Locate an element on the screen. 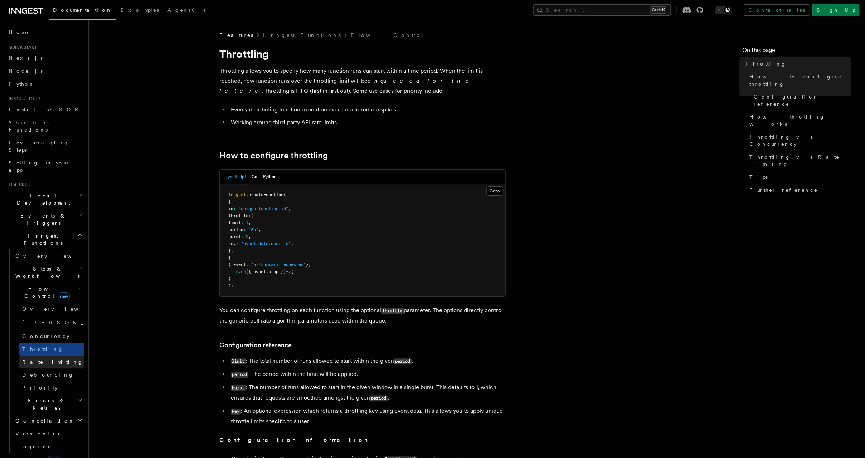 The height and width of the screenshot is (458, 865). code: limit is located at coordinates (238, 361).